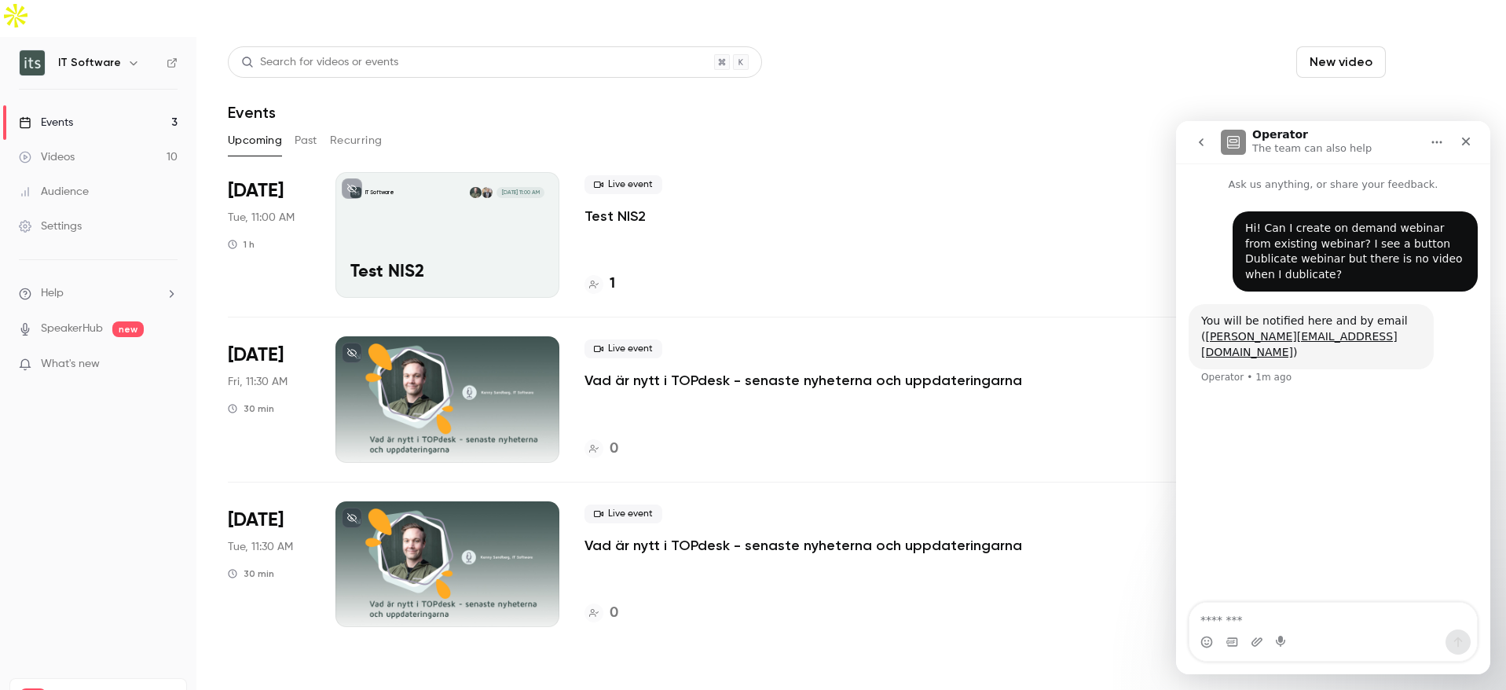 The height and width of the screenshot is (690, 1506). Describe the element at coordinates (106, 521) in the screenshot. I see `button: Start recording` at that location.